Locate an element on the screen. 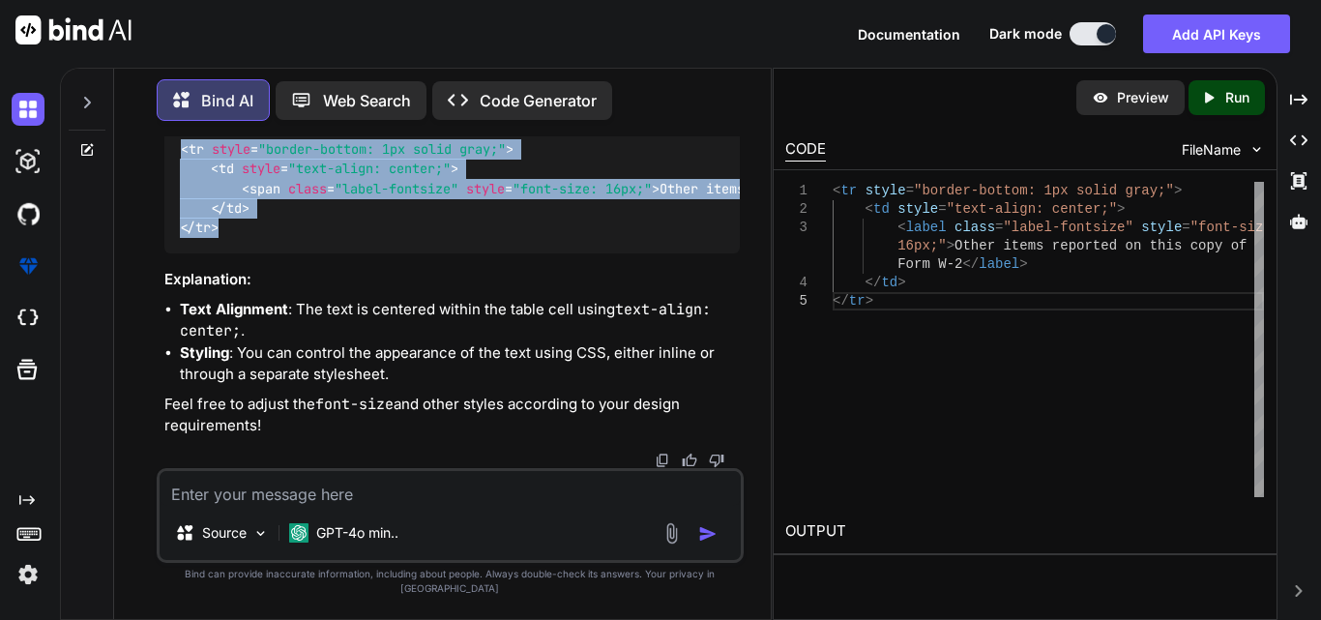  code: font-size is located at coordinates (354, 404).